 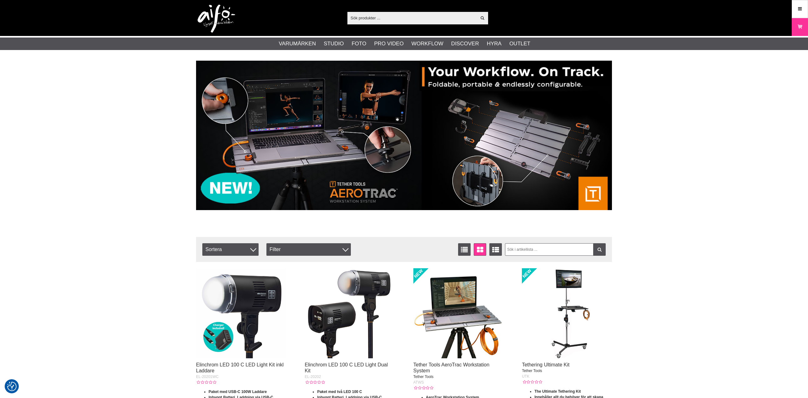 I want to click on strong: Paket med USB-C 100W Laddare, so click(x=238, y=392).